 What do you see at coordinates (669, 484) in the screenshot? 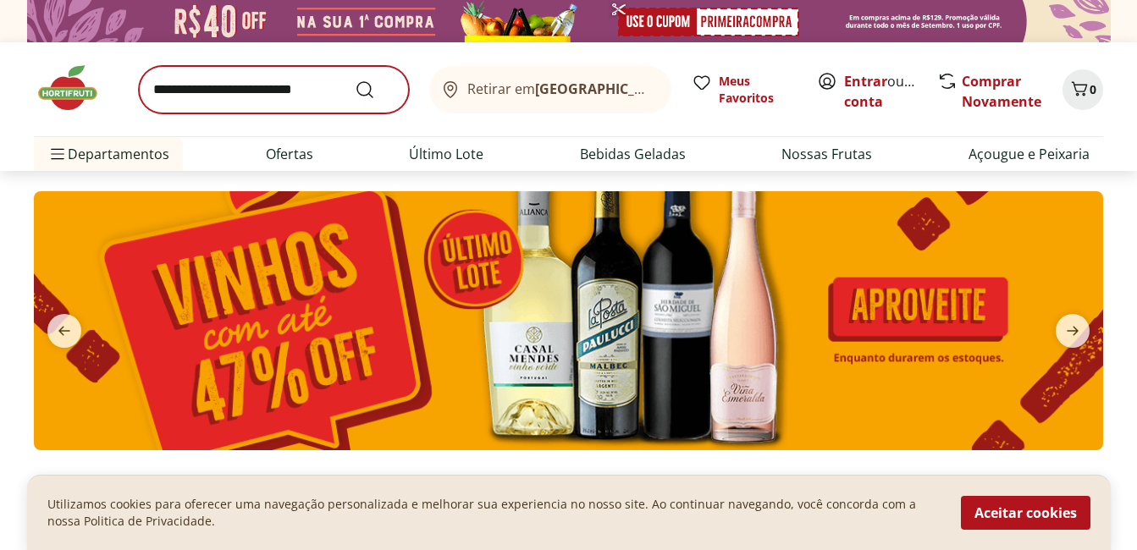
I see `button: Go to page 16 from fs-carousel` at bounding box center [669, 484].